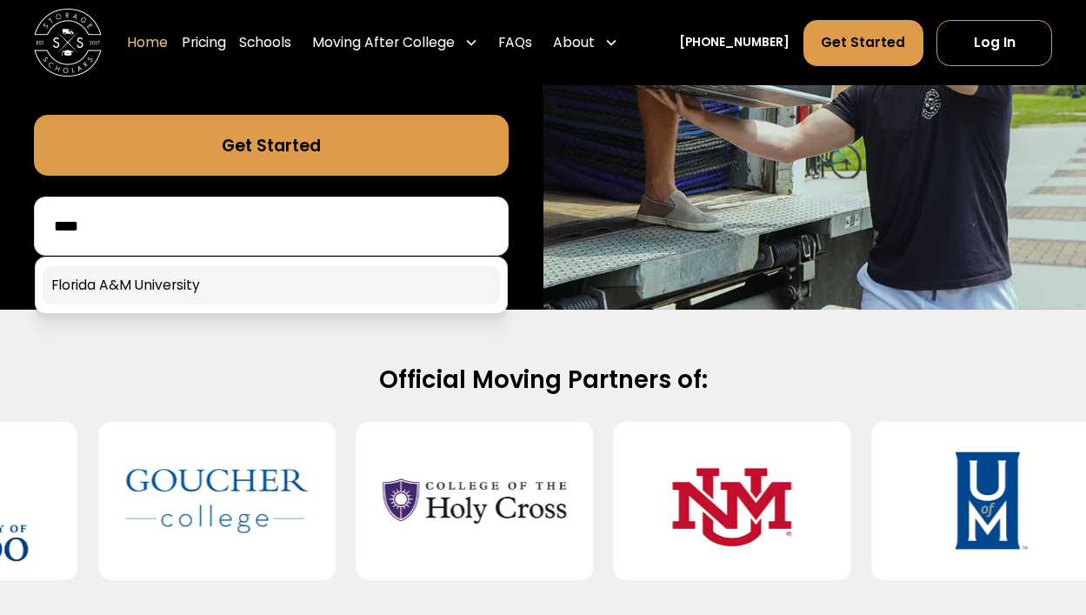  I want to click on img: University of Memphis, so click(989, 501).